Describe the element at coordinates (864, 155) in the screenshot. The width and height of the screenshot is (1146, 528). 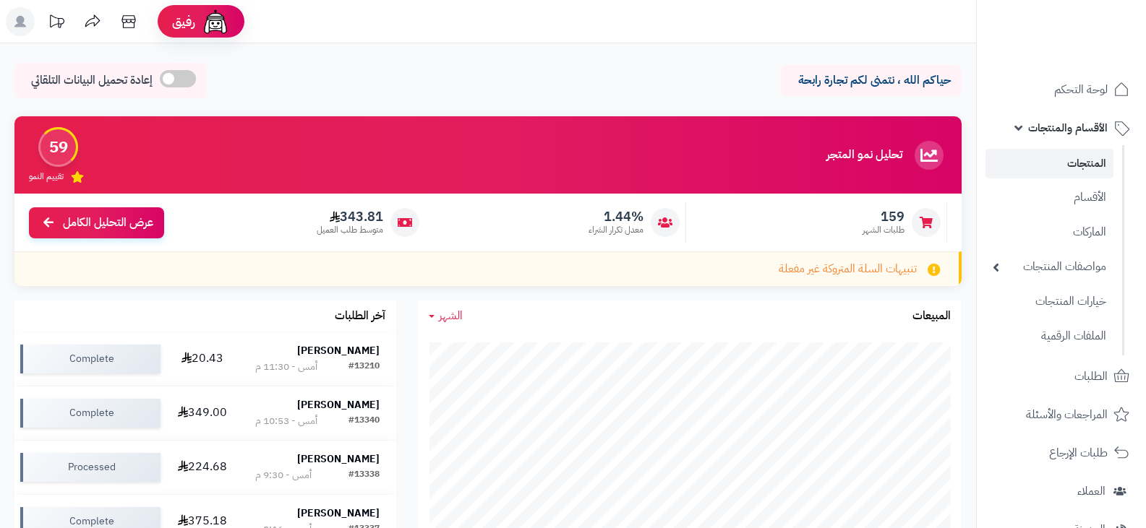
I see `h3: تحليل نمو المتجر` at that location.